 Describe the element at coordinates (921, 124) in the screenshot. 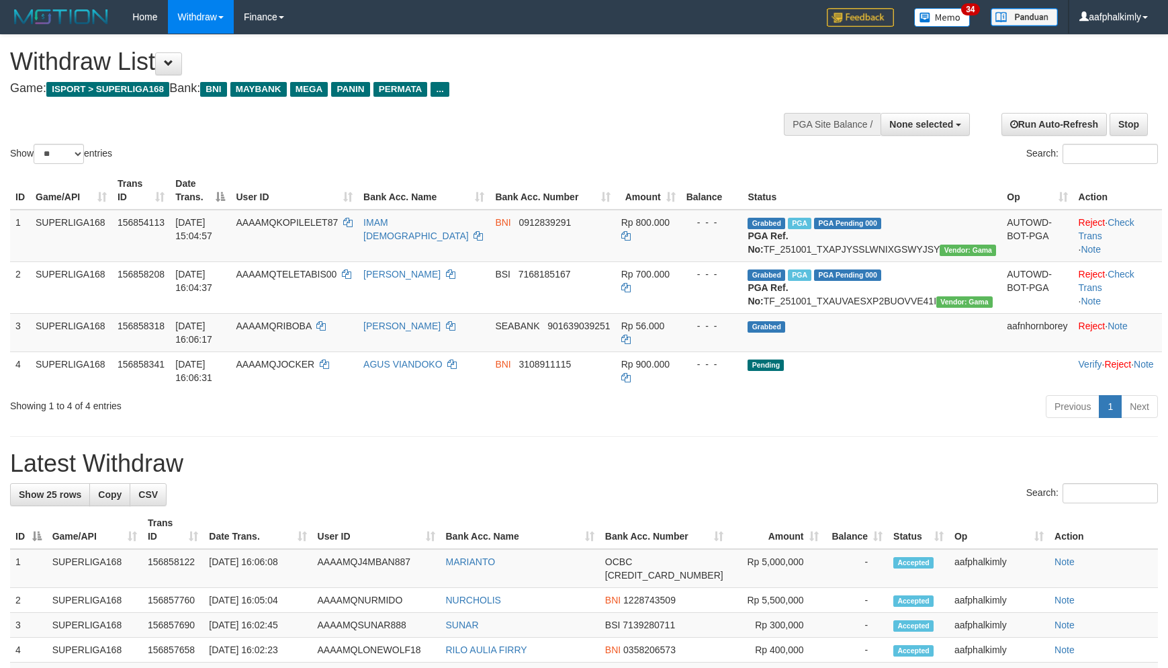

I see `span: None selected` at that location.